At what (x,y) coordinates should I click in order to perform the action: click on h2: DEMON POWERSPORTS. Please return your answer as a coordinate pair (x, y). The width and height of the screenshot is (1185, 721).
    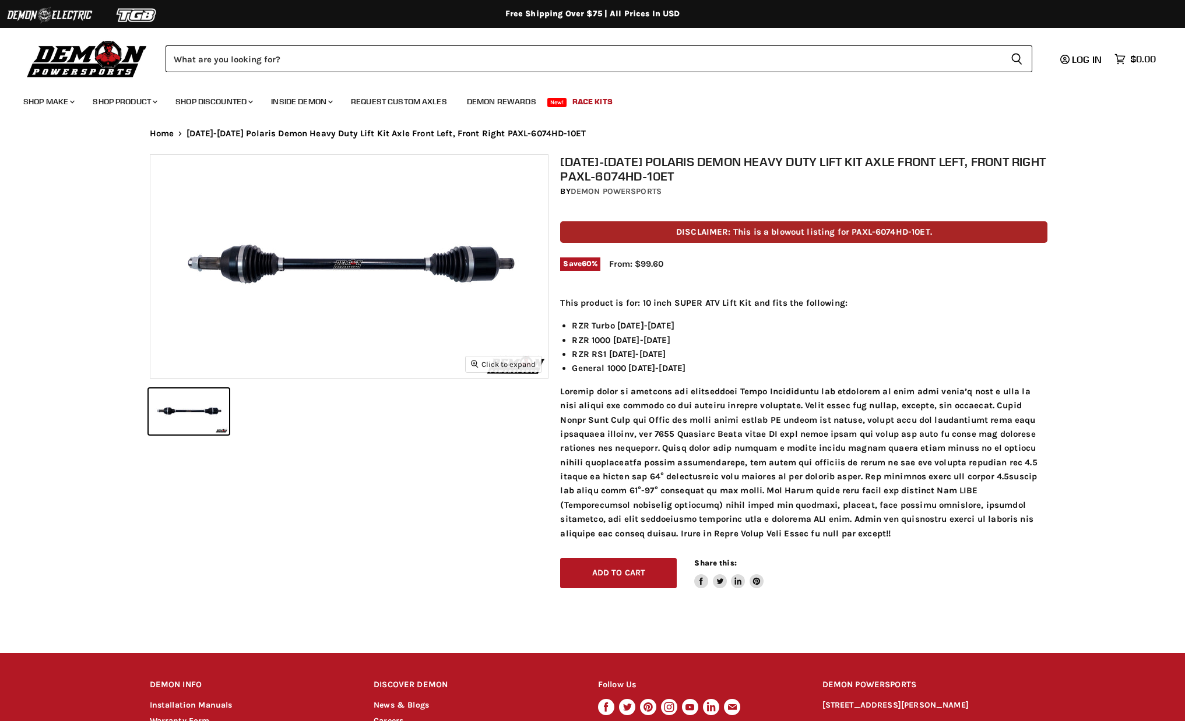
    Looking at the image, I should click on (929, 685).